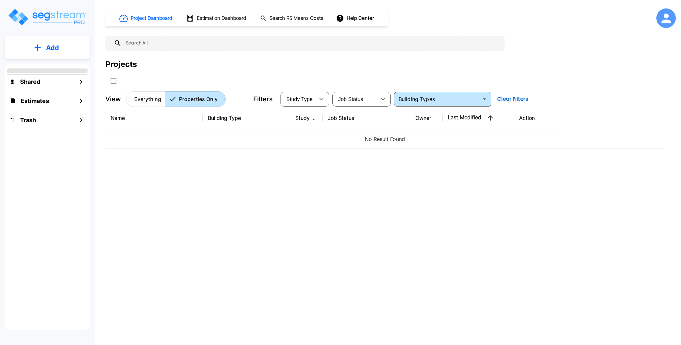 Image resolution: width=681 pixels, height=345 pixels. What do you see at coordinates (479, 118) in the screenshot?
I see `th: Last Modified` at bounding box center [479, 118].